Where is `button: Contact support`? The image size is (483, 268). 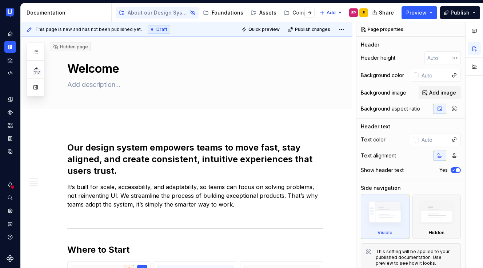 button: Contact support is located at coordinates (10, 224).